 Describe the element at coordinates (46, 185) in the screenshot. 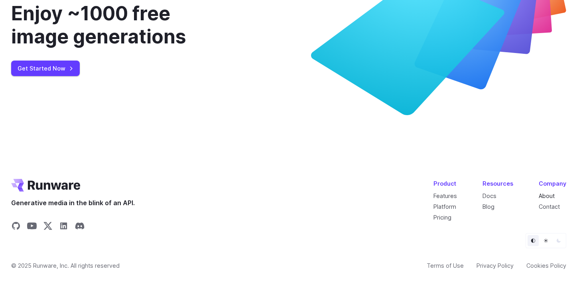

I see `a: Go to /` at that location.